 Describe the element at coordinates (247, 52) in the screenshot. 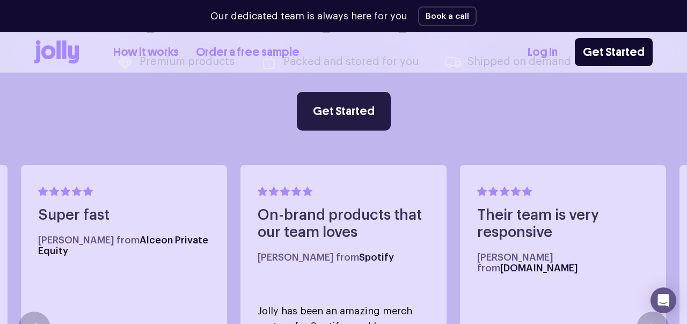

I see `a: Order a free sample` at that location.